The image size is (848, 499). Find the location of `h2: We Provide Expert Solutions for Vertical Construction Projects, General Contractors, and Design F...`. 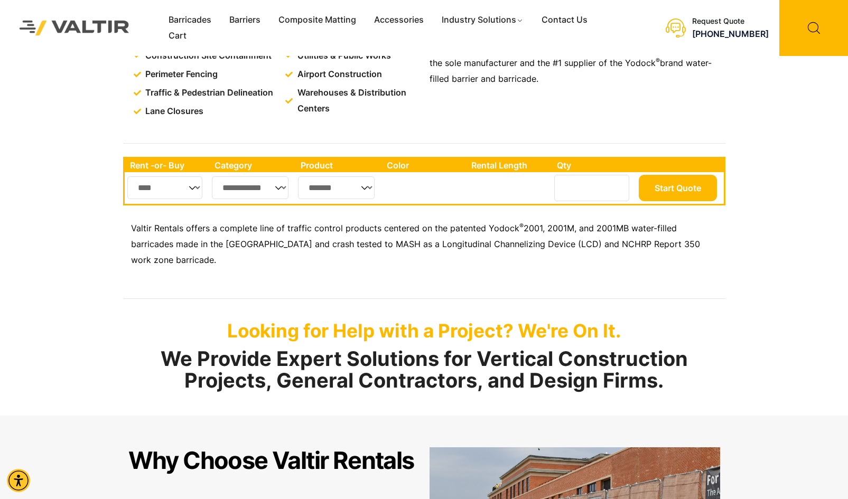

h2: We Provide Expert Solutions for Vertical Construction Projects, General Contractors, and Design F... is located at coordinates (424, 370).